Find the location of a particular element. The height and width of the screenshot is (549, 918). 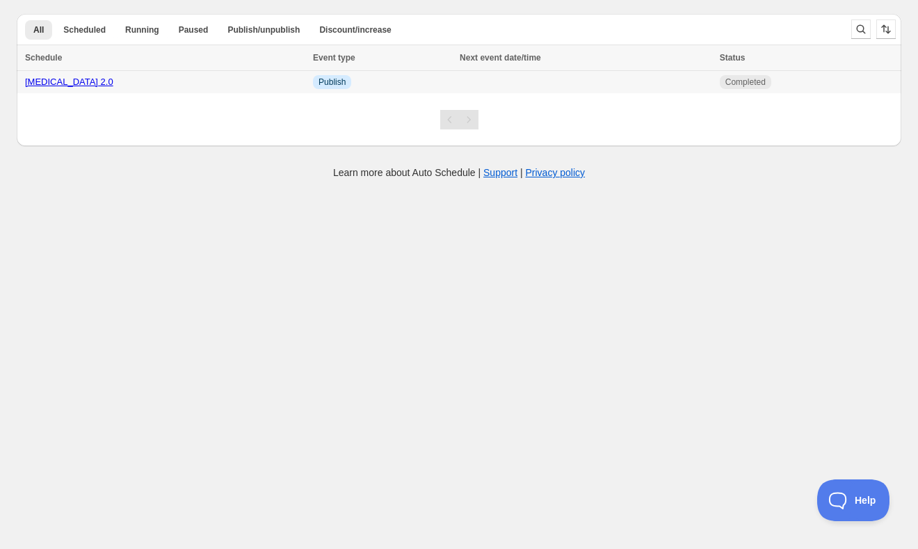

button: Search and filter results is located at coordinates (861, 29).